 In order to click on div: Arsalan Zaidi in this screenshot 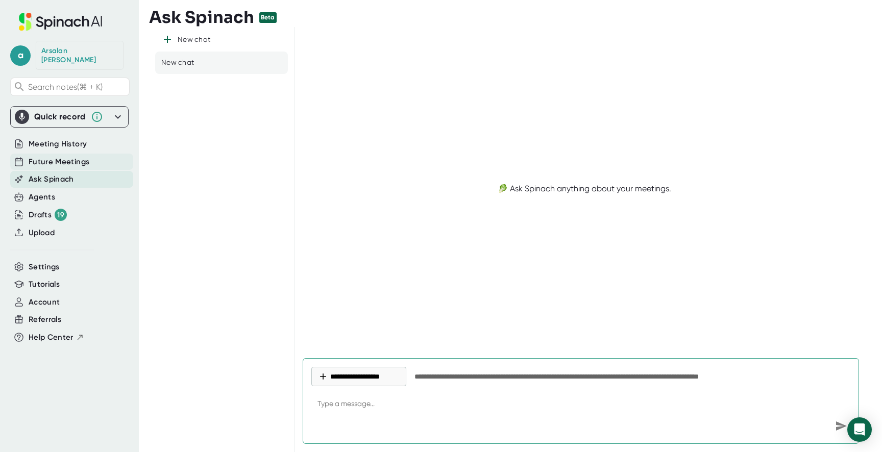, I will do `click(80, 55)`.